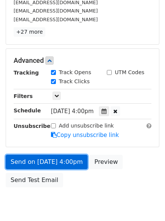 This screenshot has width=165, height=221. Describe the element at coordinates (34, 180) in the screenshot. I see `a: Send Test Email` at that location.